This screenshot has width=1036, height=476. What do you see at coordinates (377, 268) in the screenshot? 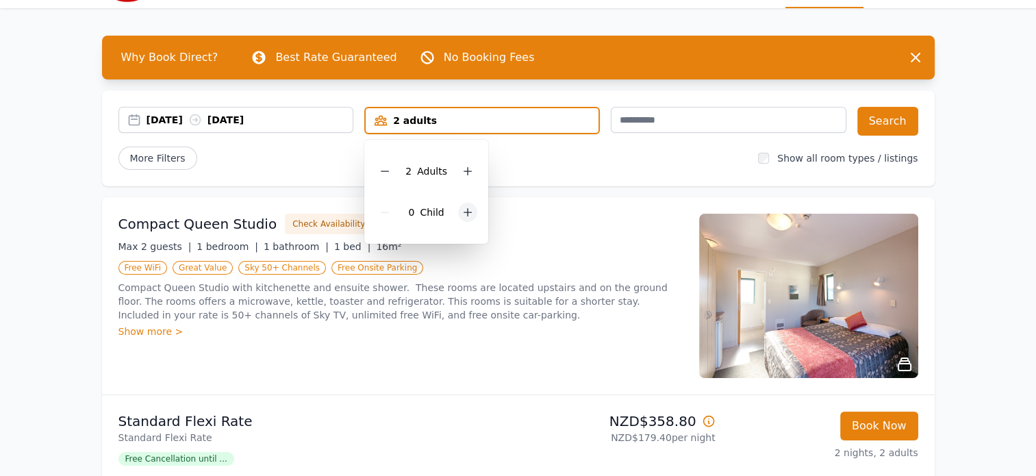
I see `span: Free Onsite Parking` at bounding box center [377, 268].